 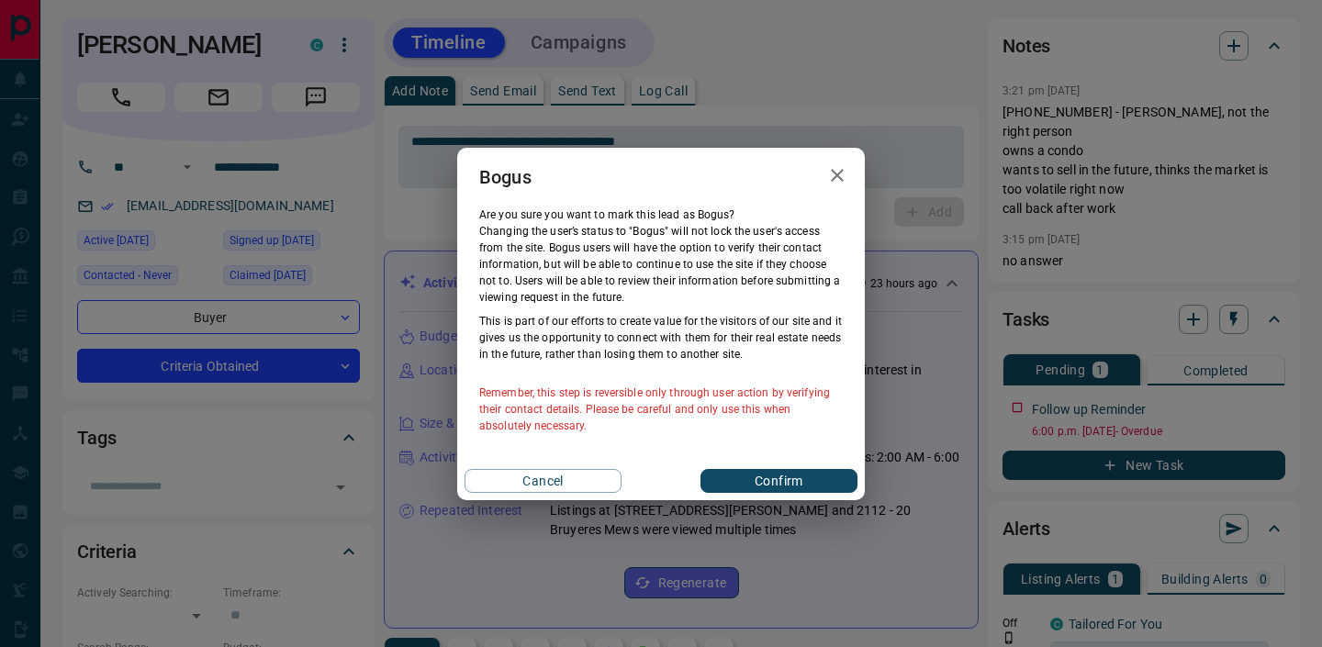 I want to click on p: This is part of our efforts to create value for the visitors of our site and it gives us the oppo..., so click(x=661, y=338).